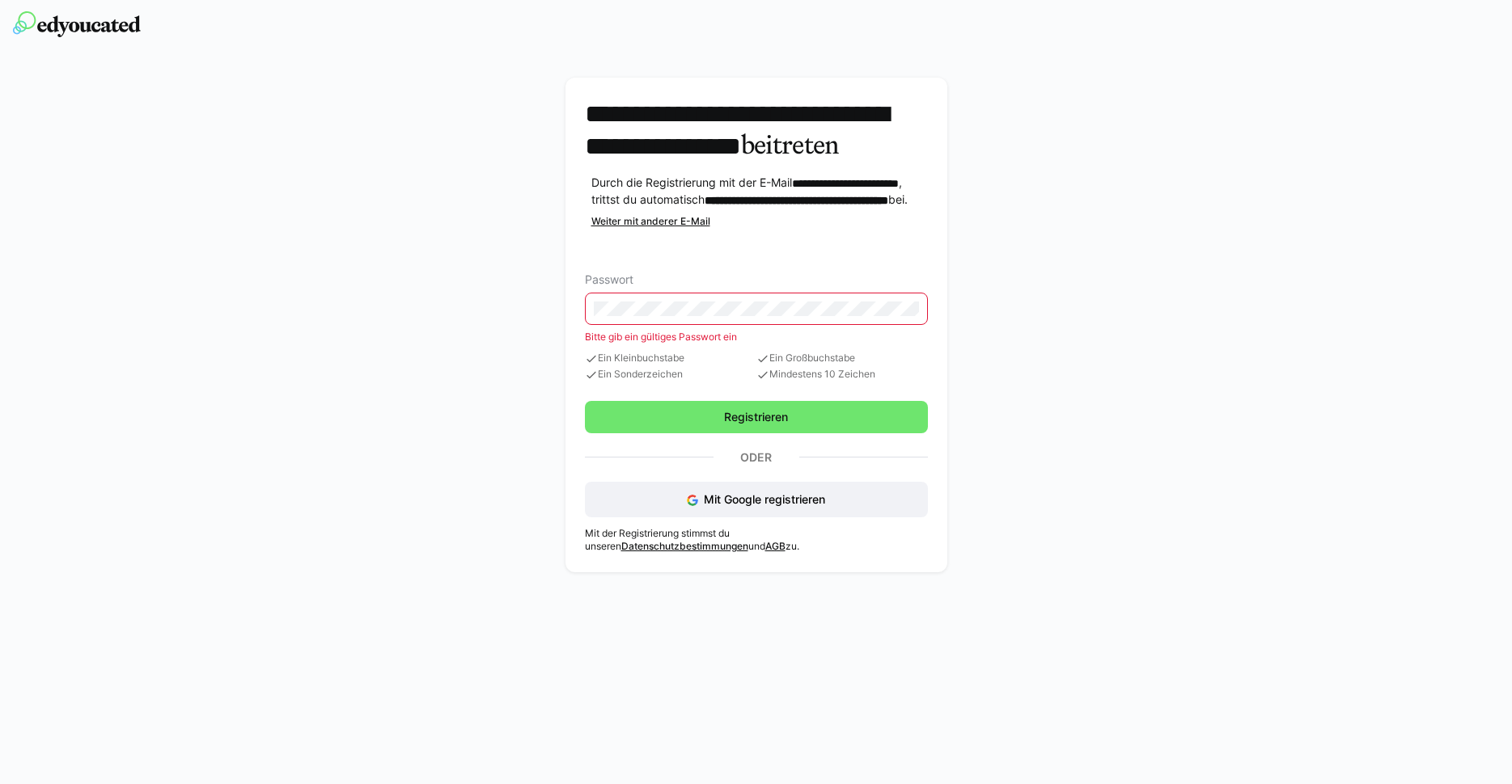  What do you see at coordinates (77, 24) in the screenshot?
I see `img: edyoucated` at bounding box center [77, 24].